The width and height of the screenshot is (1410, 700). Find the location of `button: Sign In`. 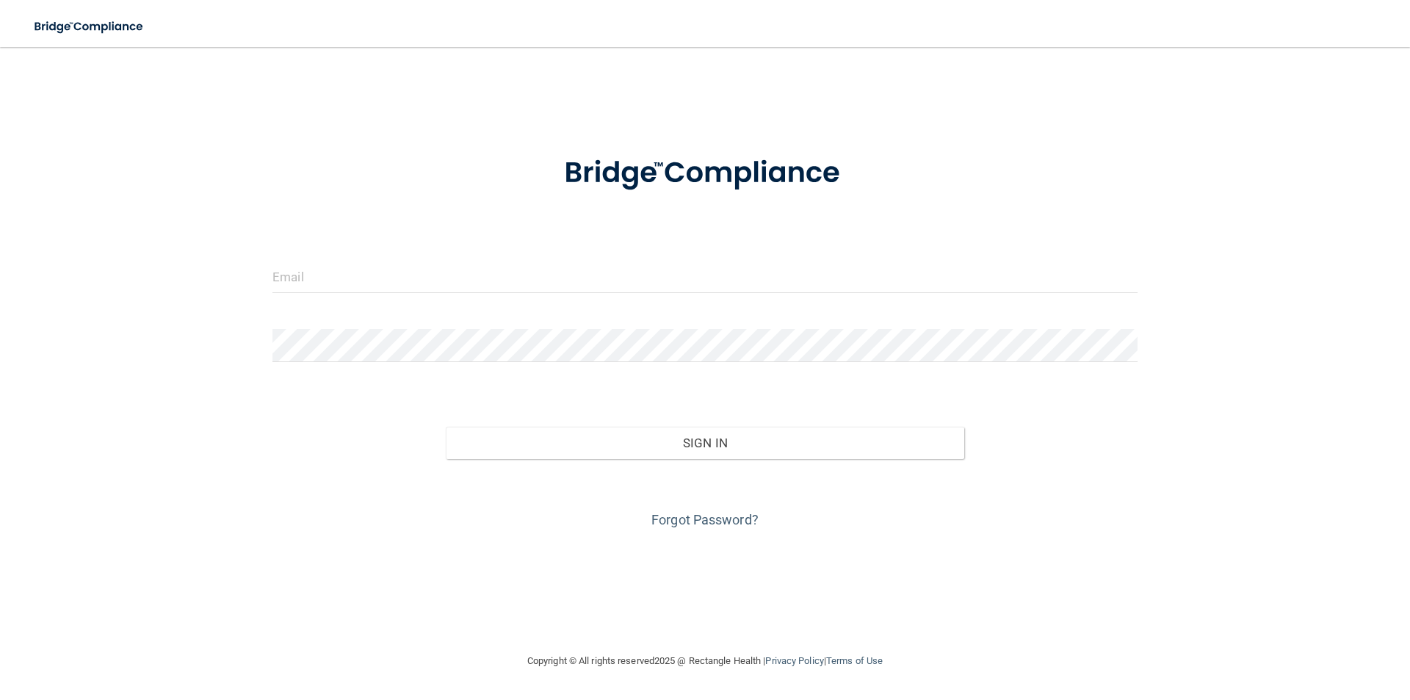

button: Sign In is located at coordinates (705, 443).